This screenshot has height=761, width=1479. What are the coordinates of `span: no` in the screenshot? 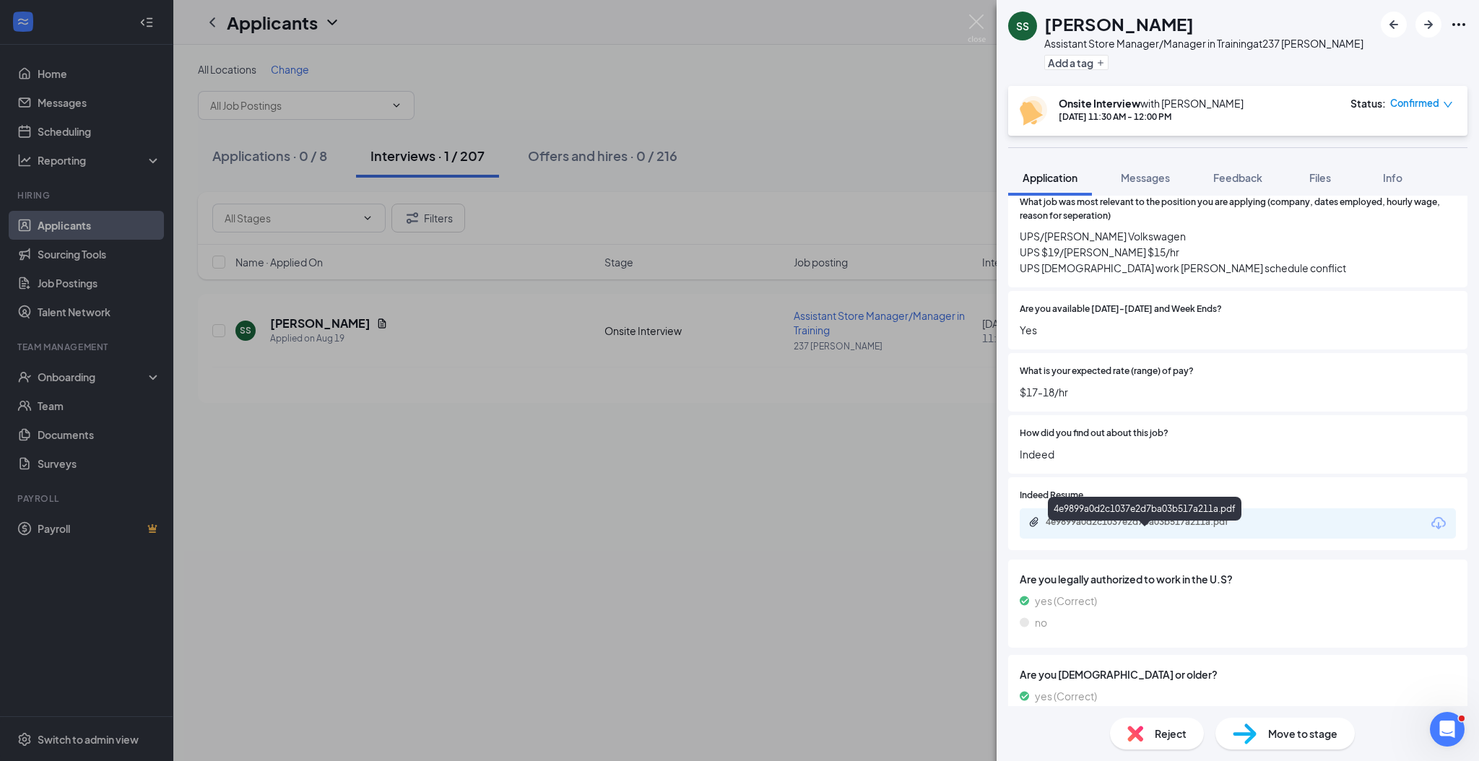 It's located at (1041, 623).